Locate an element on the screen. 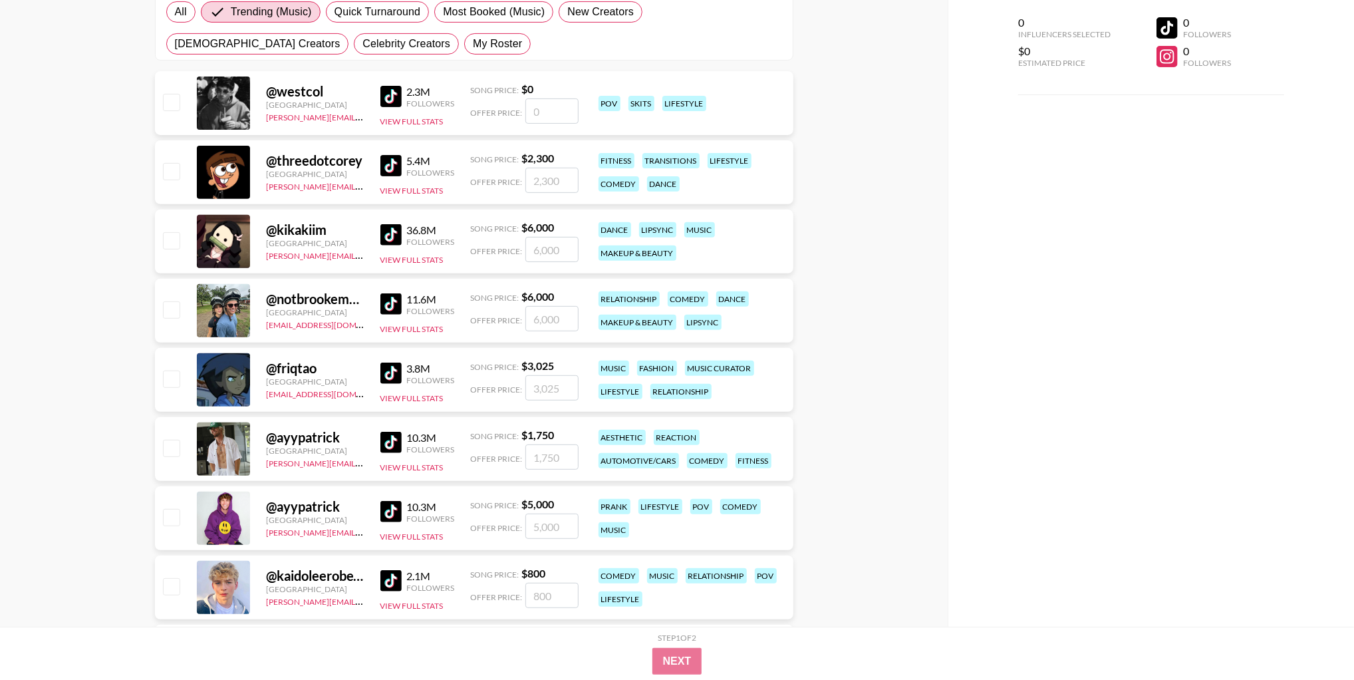 The width and height of the screenshot is (1354, 680). span: Quick Turnaround is located at coordinates (378, 12).